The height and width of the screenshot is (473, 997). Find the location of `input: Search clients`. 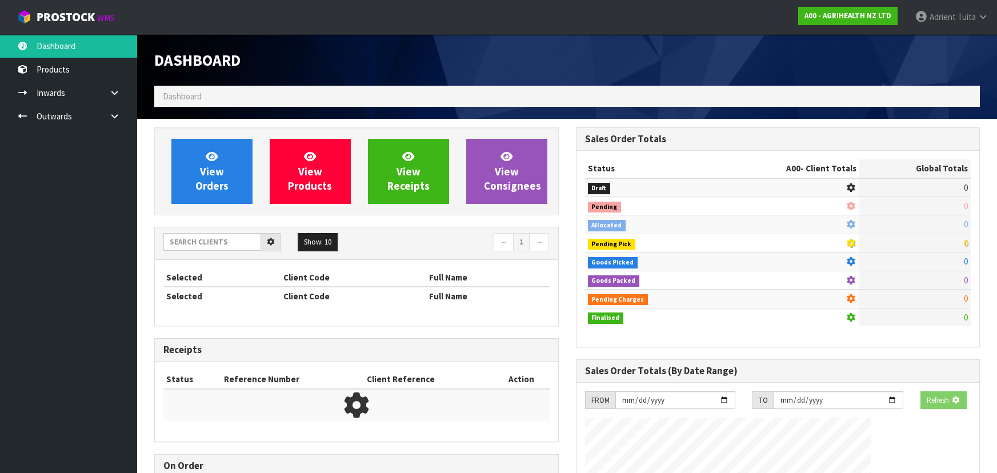

input: Search clients is located at coordinates (212, 242).